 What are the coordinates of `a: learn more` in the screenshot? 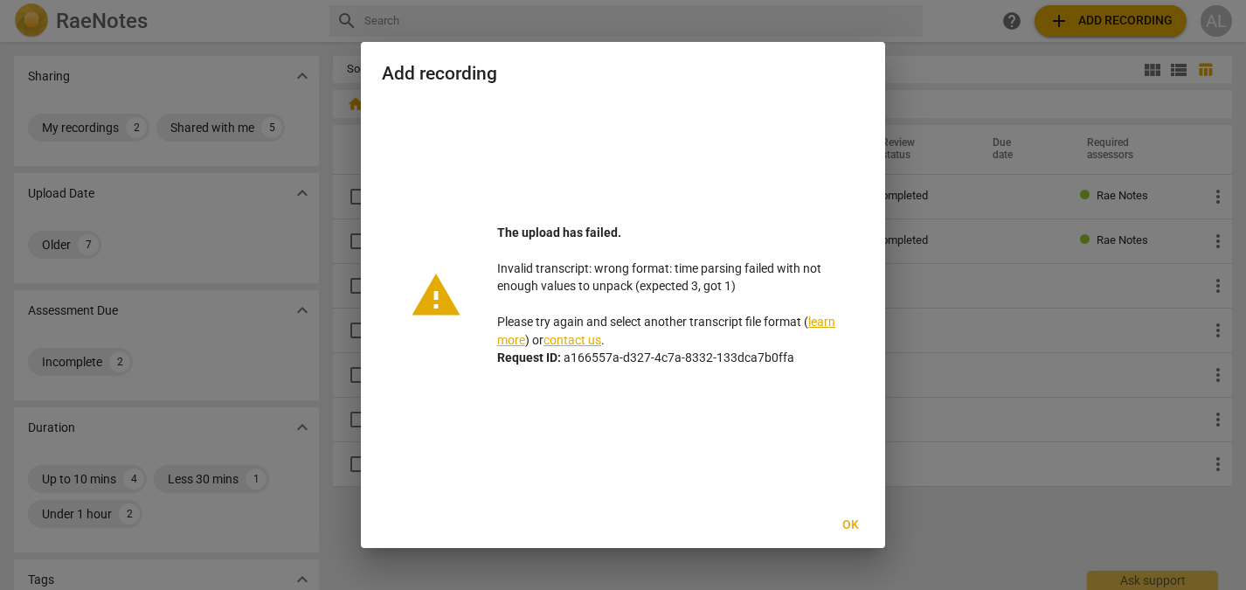 It's located at (666, 330).